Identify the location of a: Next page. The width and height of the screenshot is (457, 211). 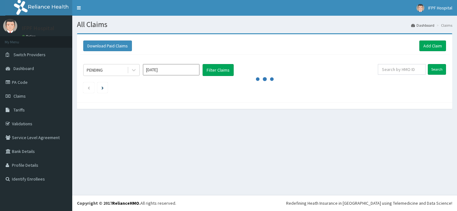
(102, 88).